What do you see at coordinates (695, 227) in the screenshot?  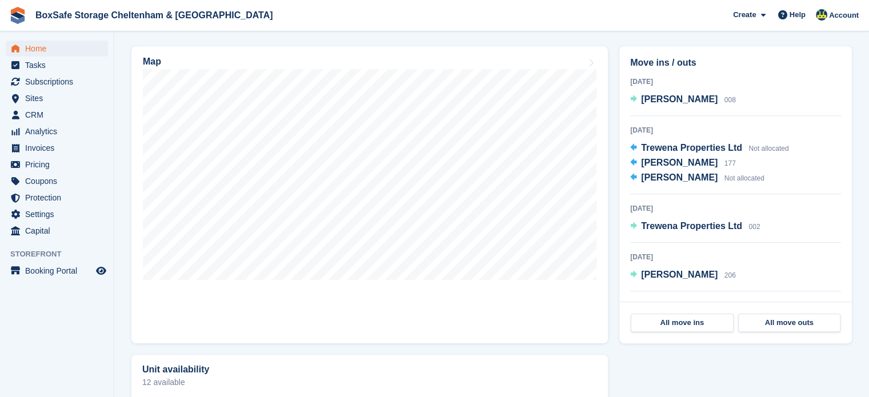 I see `a: Trewena Properties Ltd 002` at bounding box center [695, 227].